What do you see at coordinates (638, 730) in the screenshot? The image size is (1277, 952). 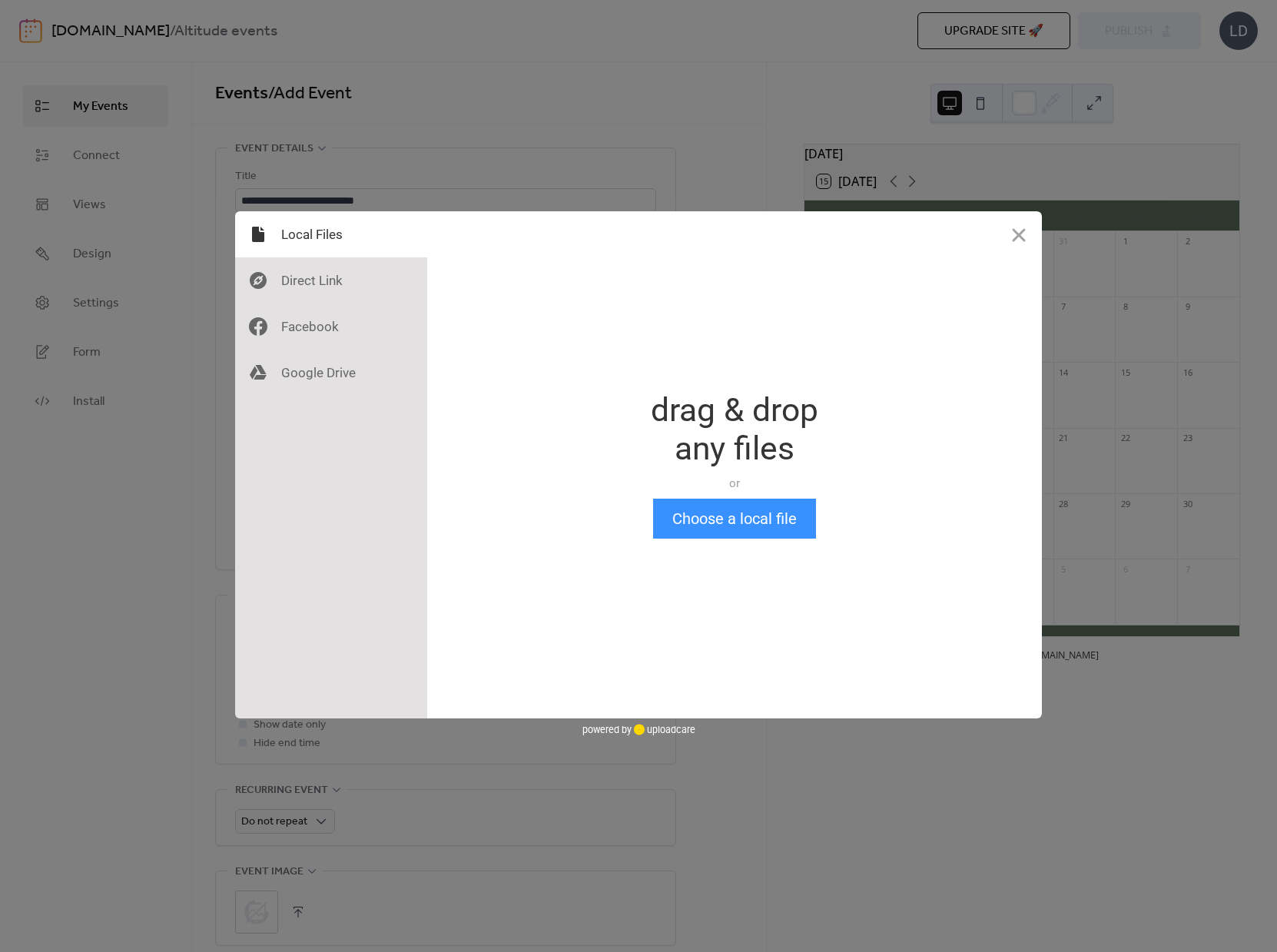 I see `div: powered by` at bounding box center [638, 730].